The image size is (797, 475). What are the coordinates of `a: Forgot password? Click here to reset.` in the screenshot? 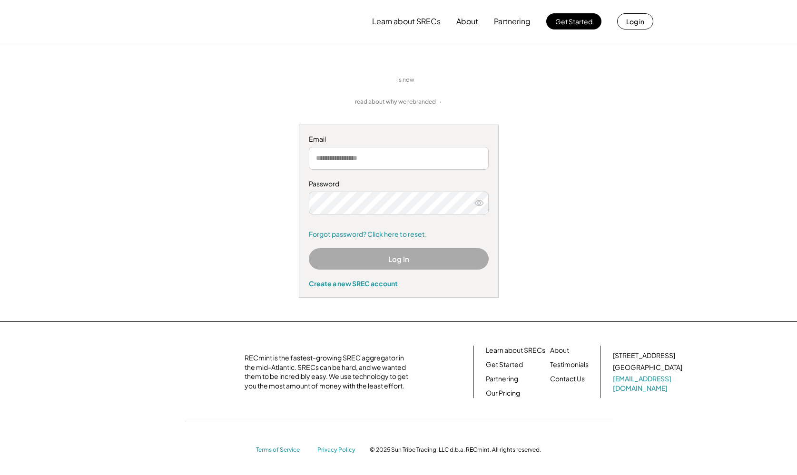 It's located at (399, 235).